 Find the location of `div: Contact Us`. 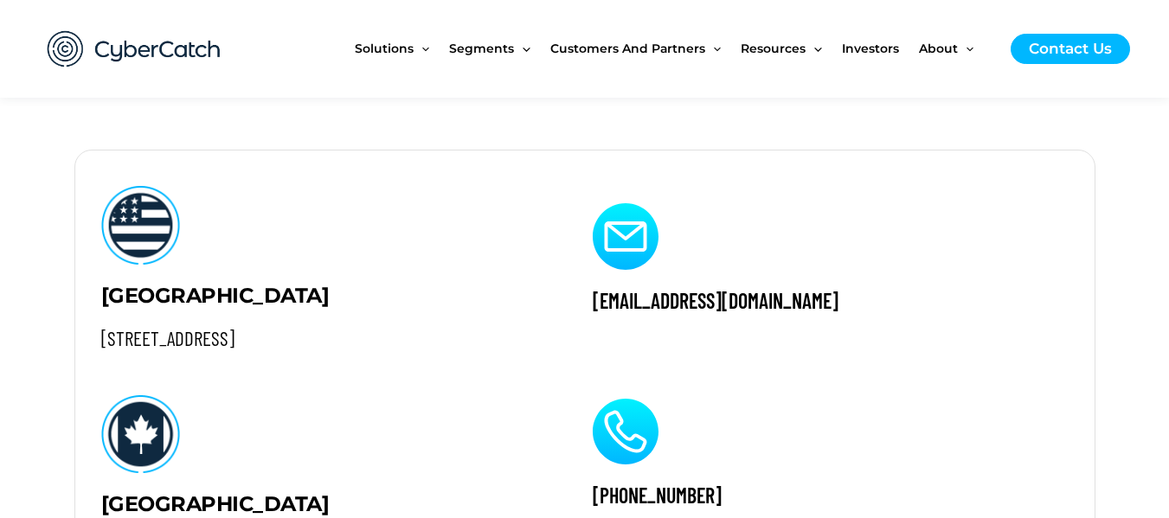

div: Contact Us is located at coordinates (1070, 48).